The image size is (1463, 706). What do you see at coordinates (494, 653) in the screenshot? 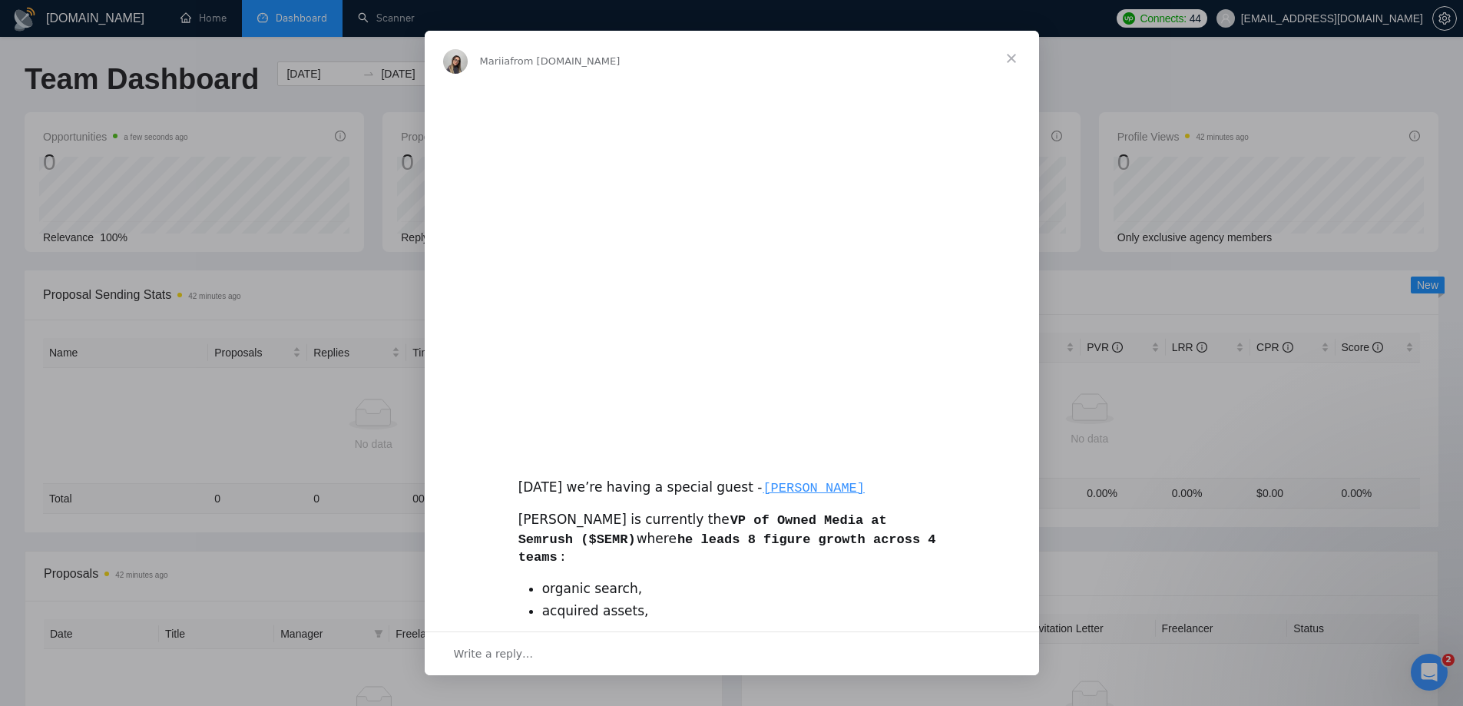
I see `span: Write a reply…` at bounding box center [494, 653].